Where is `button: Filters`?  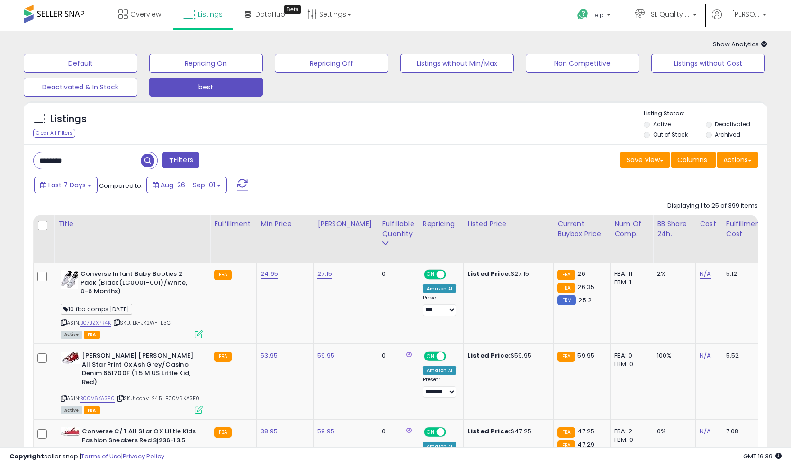
button: Filters is located at coordinates (181, 160).